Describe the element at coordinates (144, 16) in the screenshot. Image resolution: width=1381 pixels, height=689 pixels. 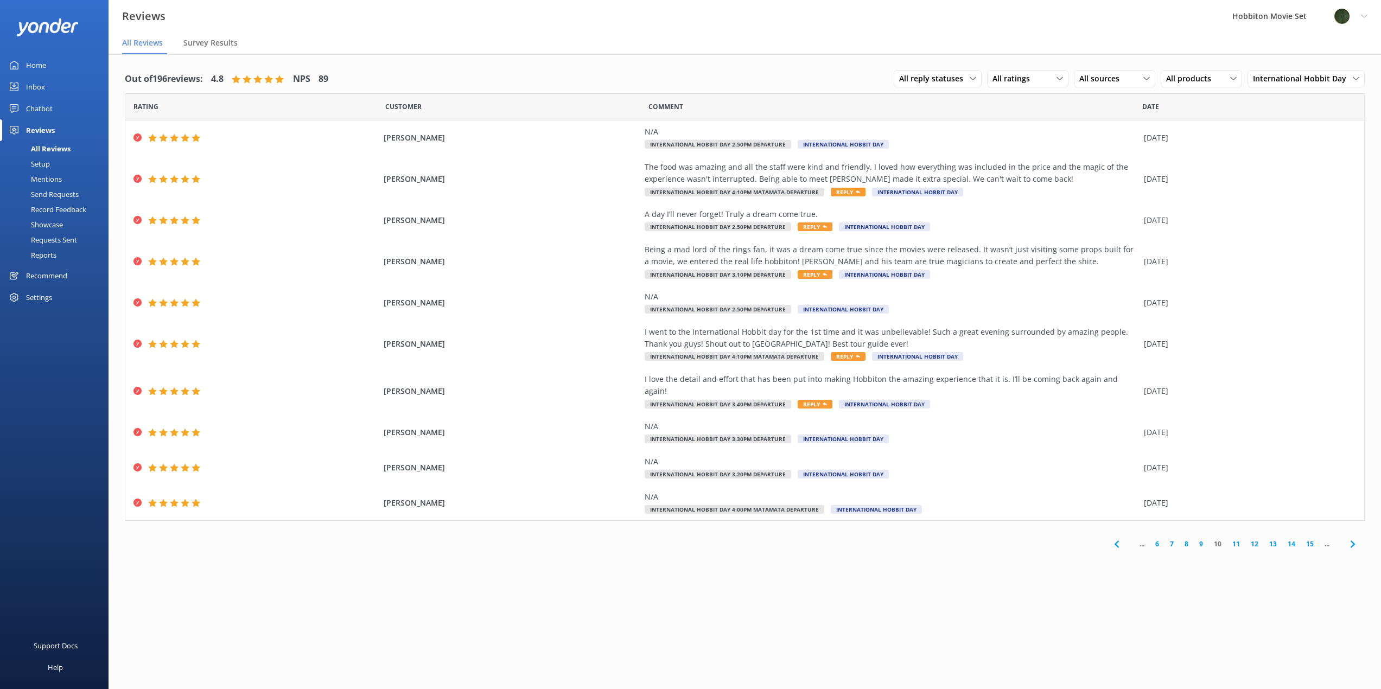
I see `h3: Reviews` at that location.